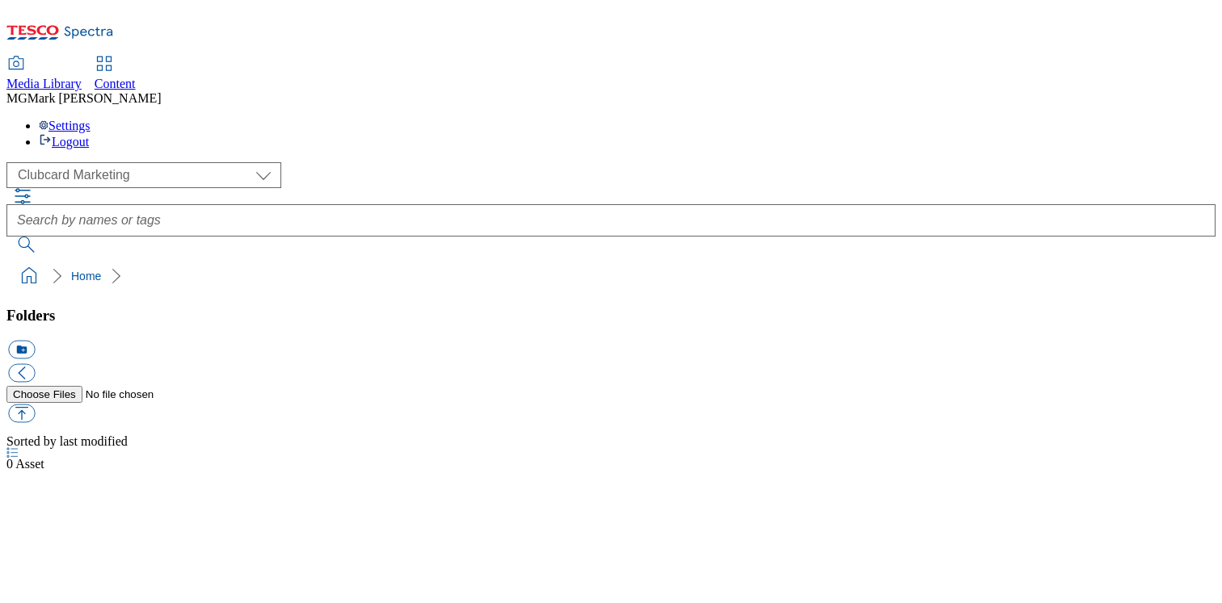  What do you see at coordinates (44, 74) in the screenshot?
I see `a: Media Library` at bounding box center [44, 74].